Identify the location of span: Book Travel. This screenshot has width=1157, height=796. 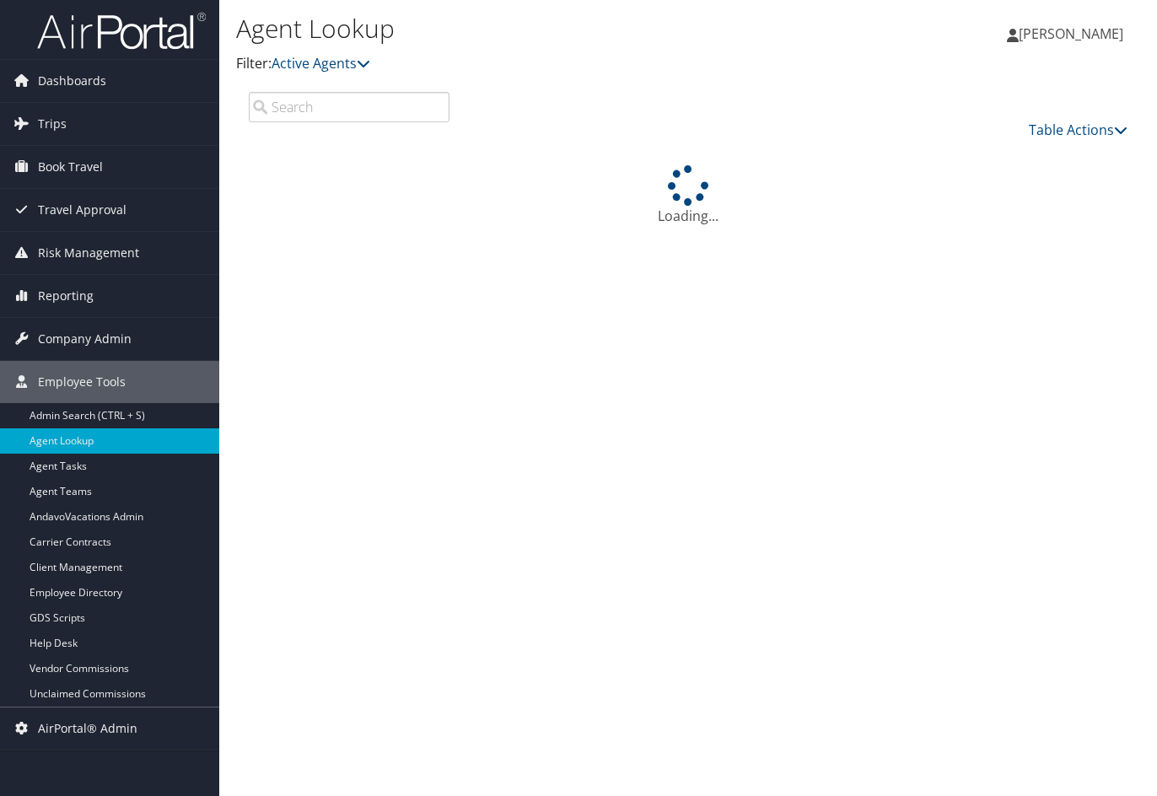
(70, 167).